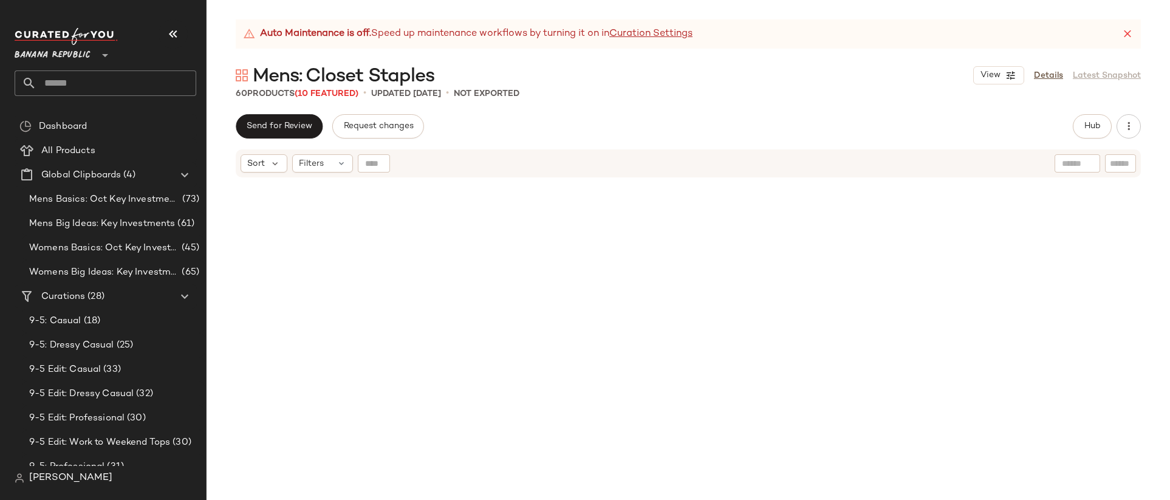 The image size is (1170, 500). Describe the element at coordinates (279, 126) in the screenshot. I see `button: Send for Review` at that location.